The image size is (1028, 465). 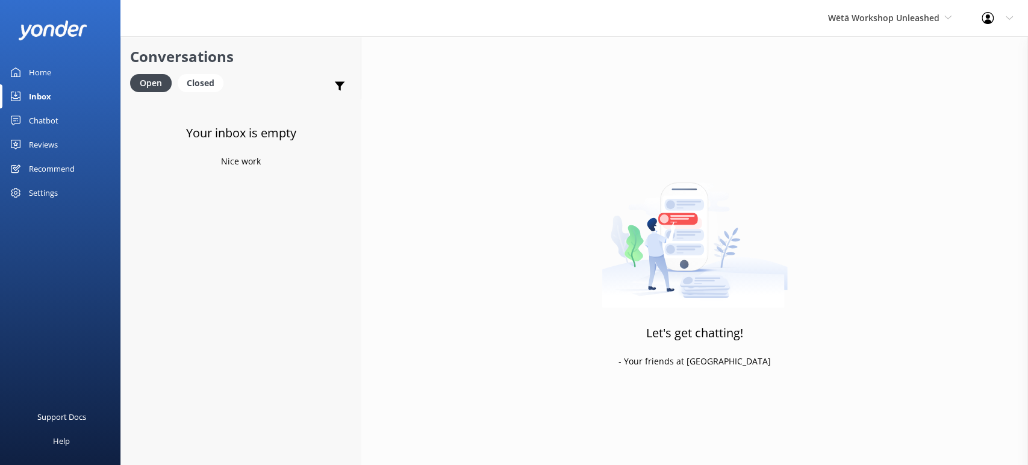 What do you see at coordinates (52, 169) in the screenshot?
I see `div: Recommend` at bounding box center [52, 169].